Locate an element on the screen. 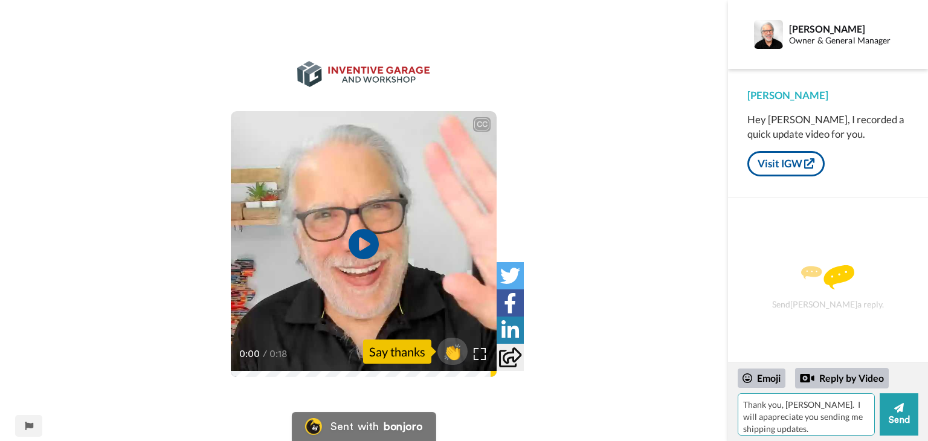  div: Emoji is located at coordinates (761, 378).